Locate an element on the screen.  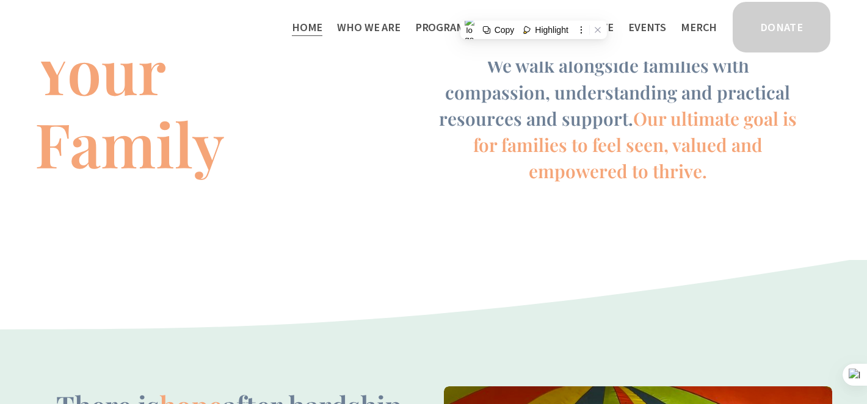
a: Home is located at coordinates (307, 27).